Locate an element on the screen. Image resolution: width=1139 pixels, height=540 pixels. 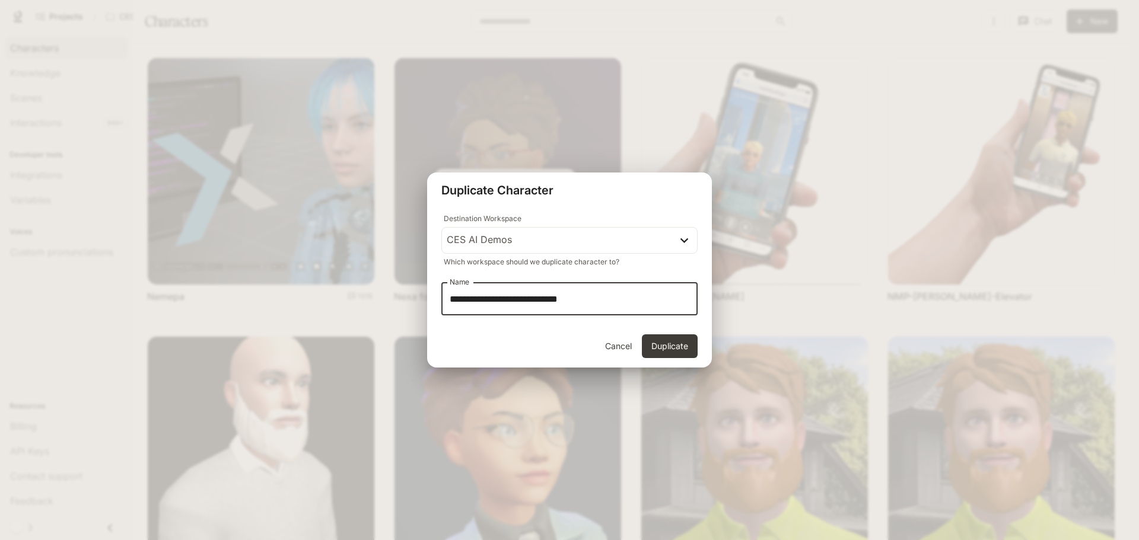
label: Name is located at coordinates (459, 282).